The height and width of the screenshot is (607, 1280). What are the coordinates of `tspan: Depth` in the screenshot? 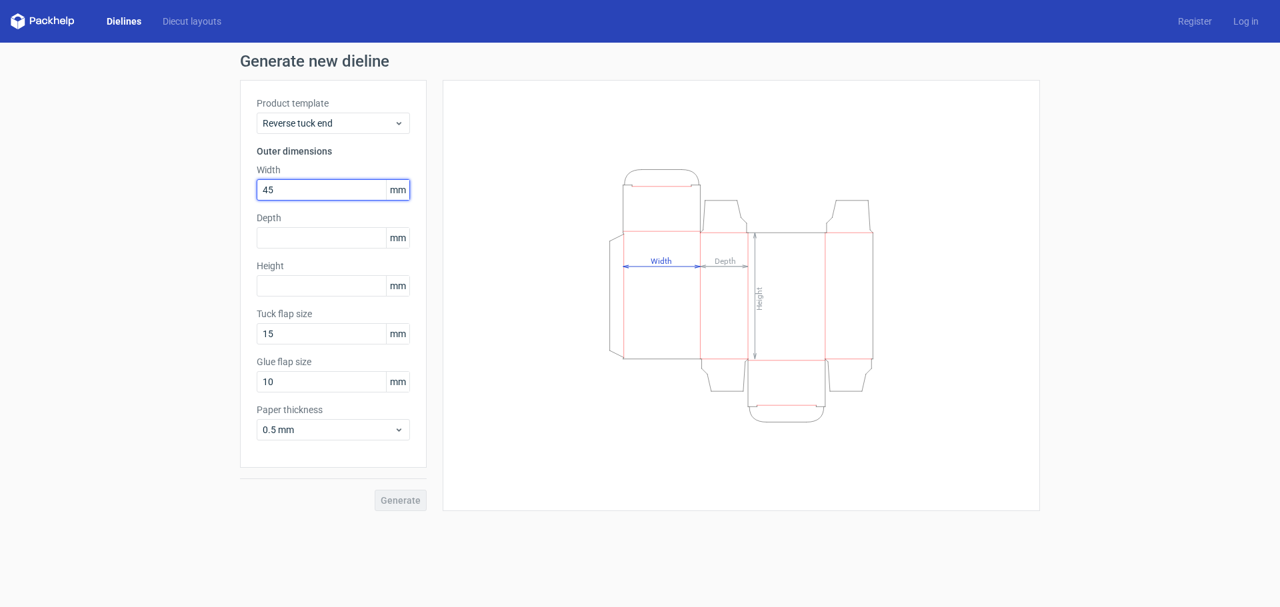 It's located at (725, 261).